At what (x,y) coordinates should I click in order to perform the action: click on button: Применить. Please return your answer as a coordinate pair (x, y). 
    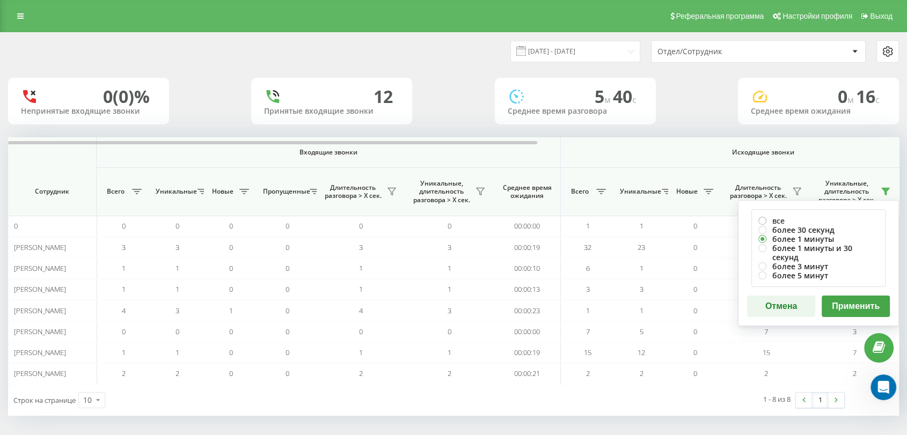
    Looking at the image, I should click on (855, 306).